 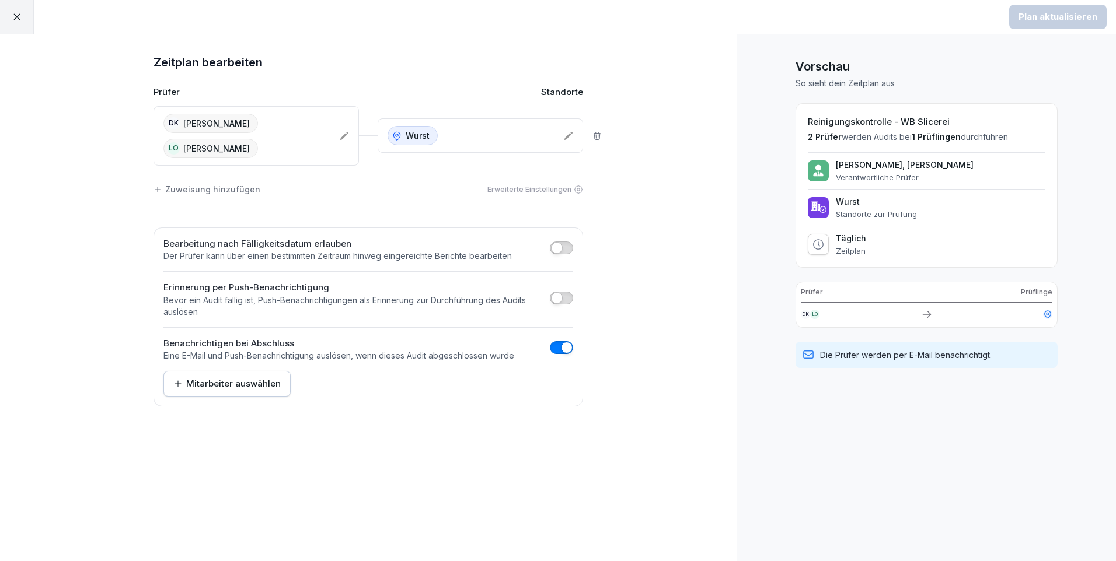 What do you see at coordinates (535, 190) in the screenshot?
I see `div: Erweiterte Einstellungen` at bounding box center [535, 190].